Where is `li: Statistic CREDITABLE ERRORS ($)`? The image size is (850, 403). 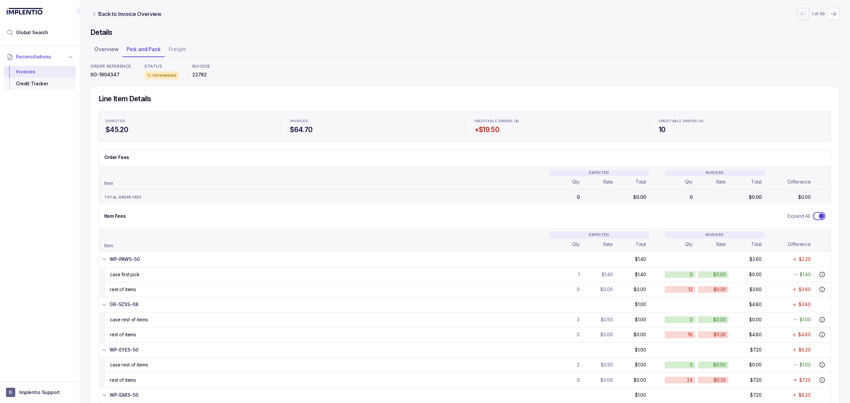 li: Statistic CREDITABLE ERRORS ($) is located at coordinates (557, 126).